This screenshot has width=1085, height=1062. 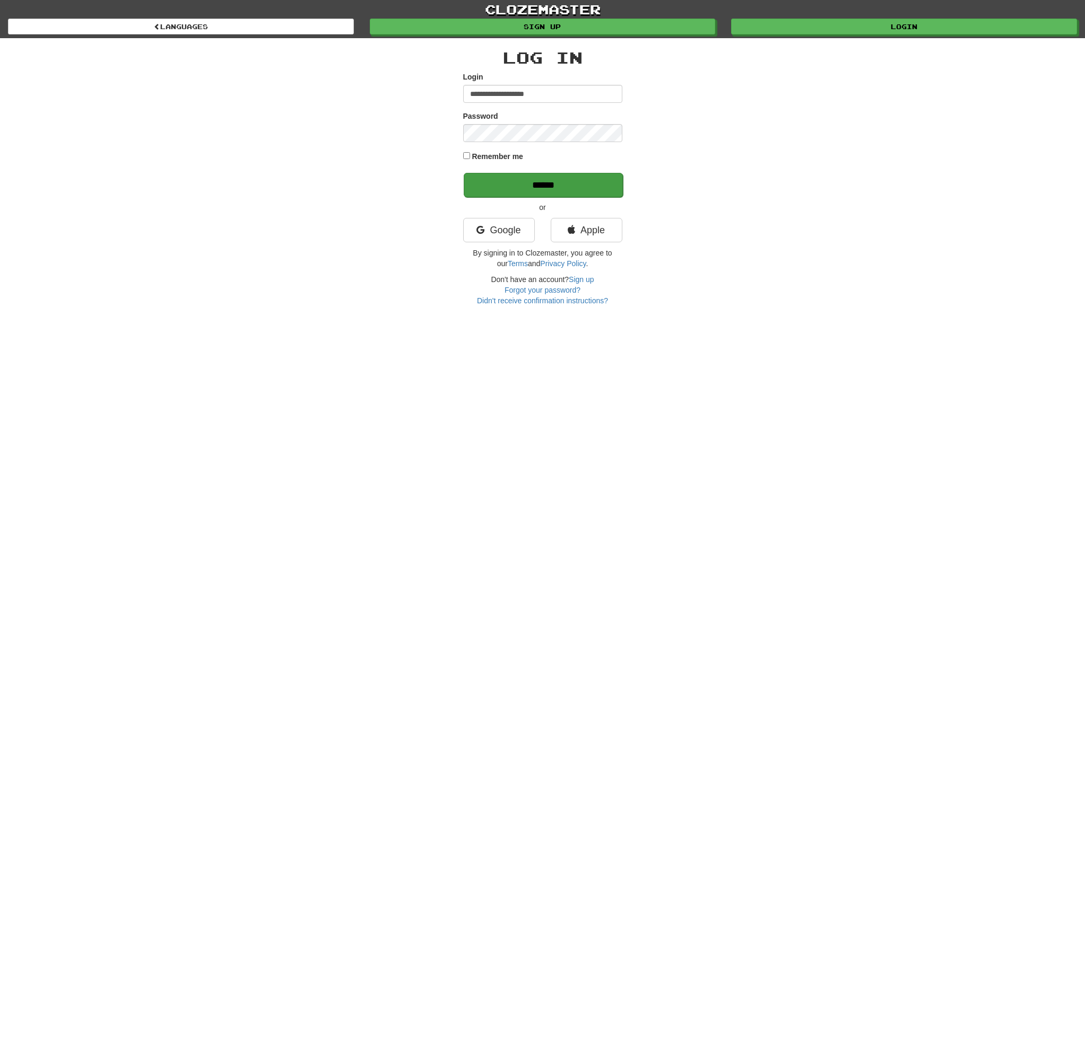 I want to click on a: Privacy Policy, so click(x=563, y=264).